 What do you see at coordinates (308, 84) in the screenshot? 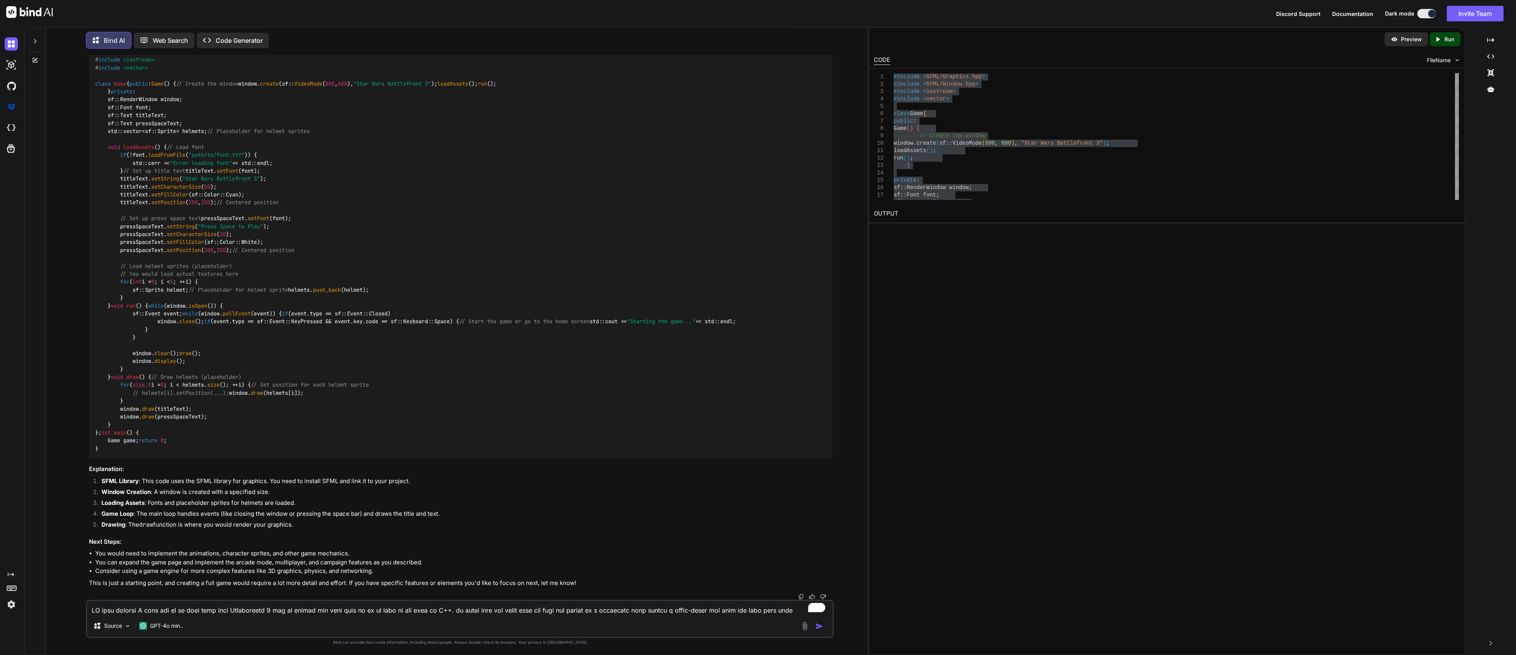
I see `span: VideoMode` at bounding box center [308, 84].